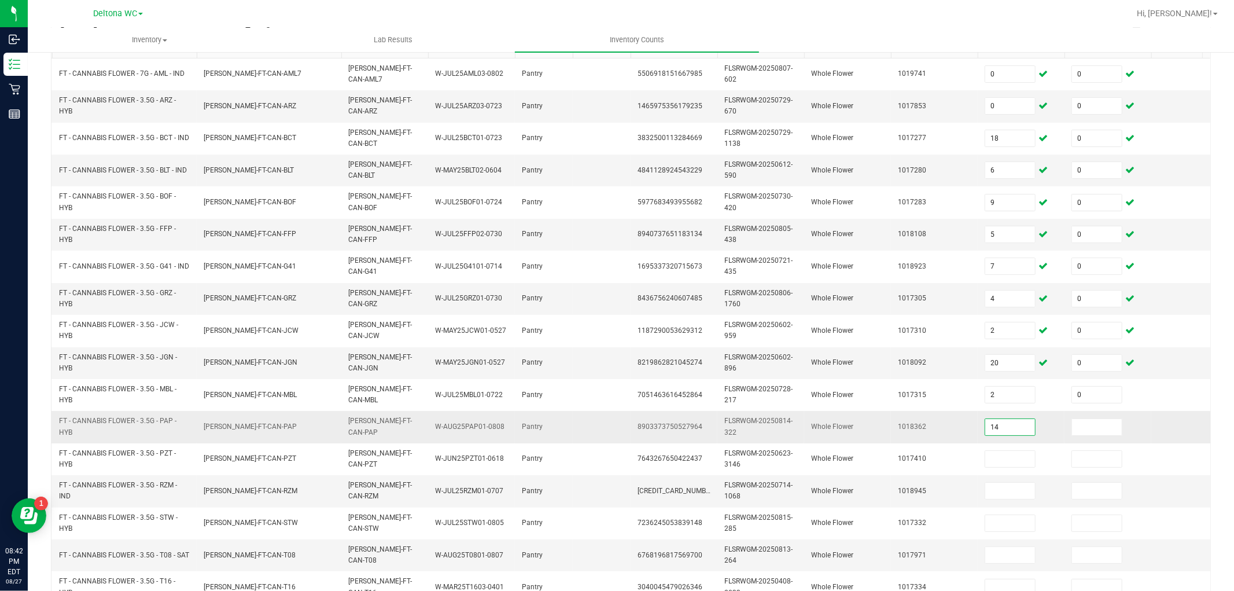  Describe the element at coordinates (124, 138) in the screenshot. I see `span: FT - CANNABIS FLOWER - 3.5G - BCT - IND` at that location.